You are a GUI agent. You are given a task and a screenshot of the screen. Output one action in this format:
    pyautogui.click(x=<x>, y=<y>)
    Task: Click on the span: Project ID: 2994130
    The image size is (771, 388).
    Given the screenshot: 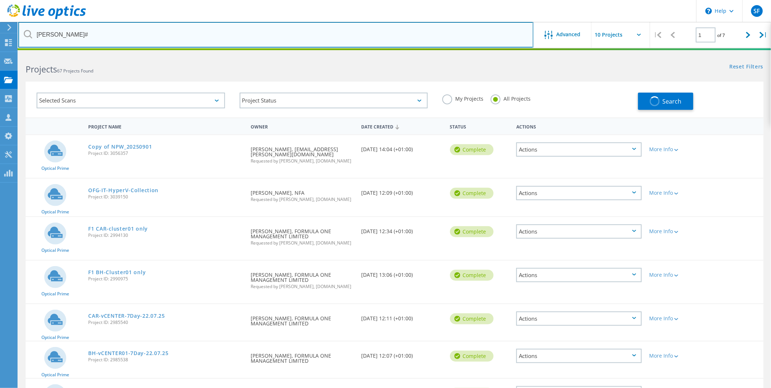 What is the action you would take?
    pyautogui.click(x=166, y=235)
    